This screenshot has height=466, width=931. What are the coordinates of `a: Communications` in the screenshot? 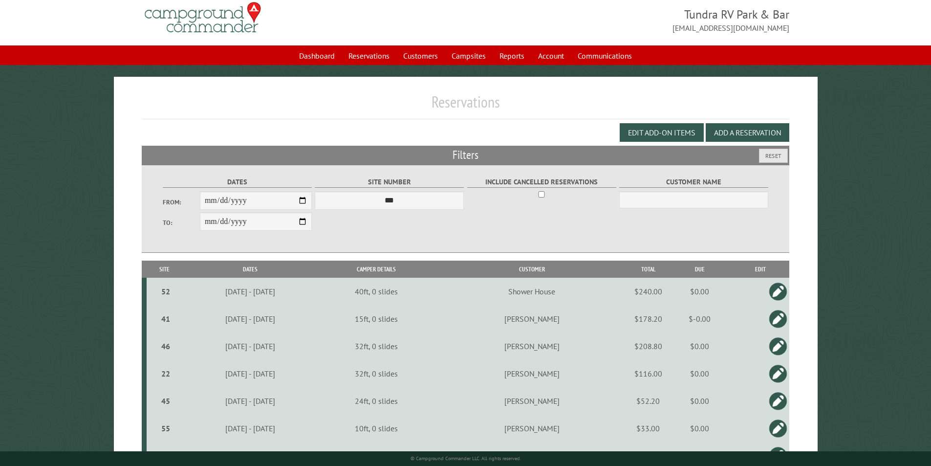 It's located at (605, 56).